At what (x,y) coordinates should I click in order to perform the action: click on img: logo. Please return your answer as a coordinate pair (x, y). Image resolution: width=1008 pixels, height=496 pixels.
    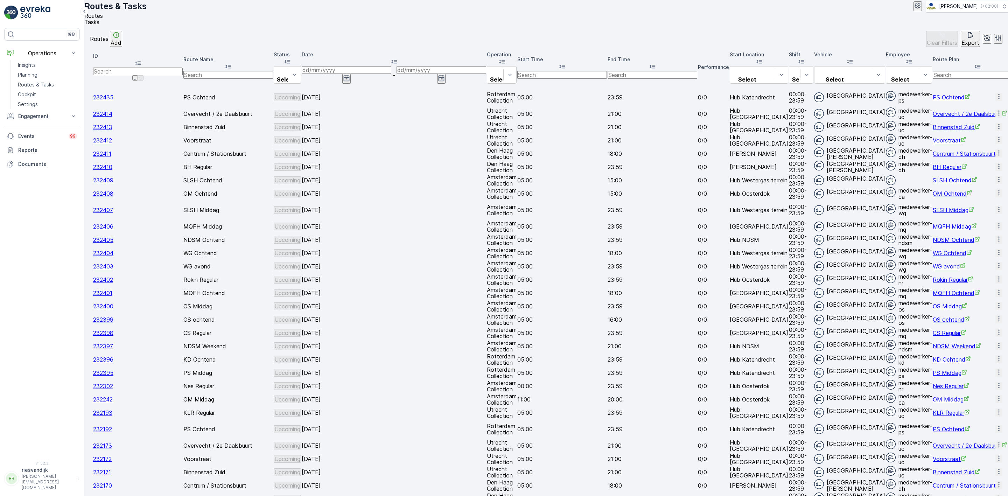
    Looking at the image, I should click on (11, 13).